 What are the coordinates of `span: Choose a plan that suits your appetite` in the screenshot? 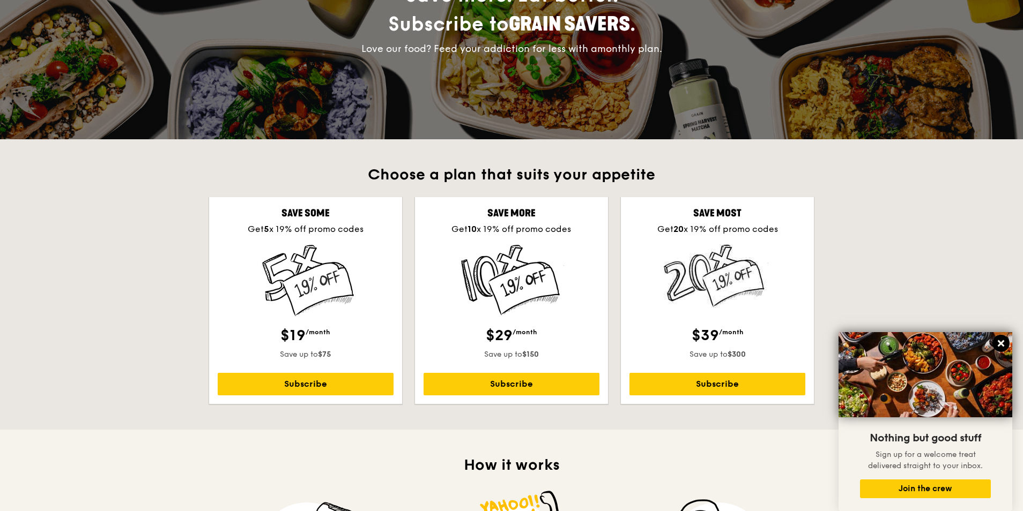 It's located at (511, 175).